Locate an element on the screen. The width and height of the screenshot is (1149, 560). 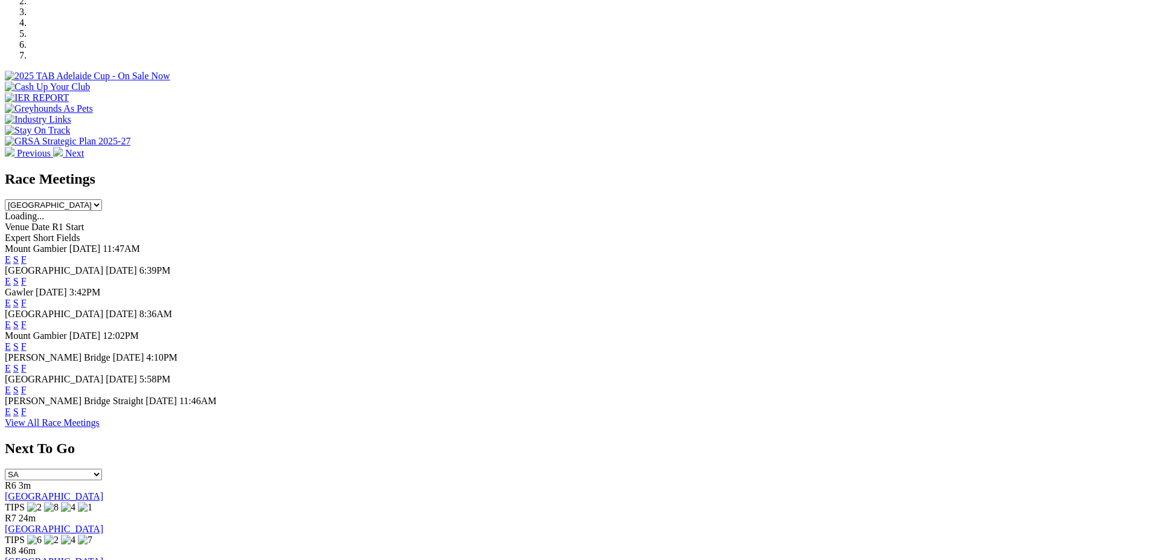
span: 8:36AM is located at coordinates (156, 313).